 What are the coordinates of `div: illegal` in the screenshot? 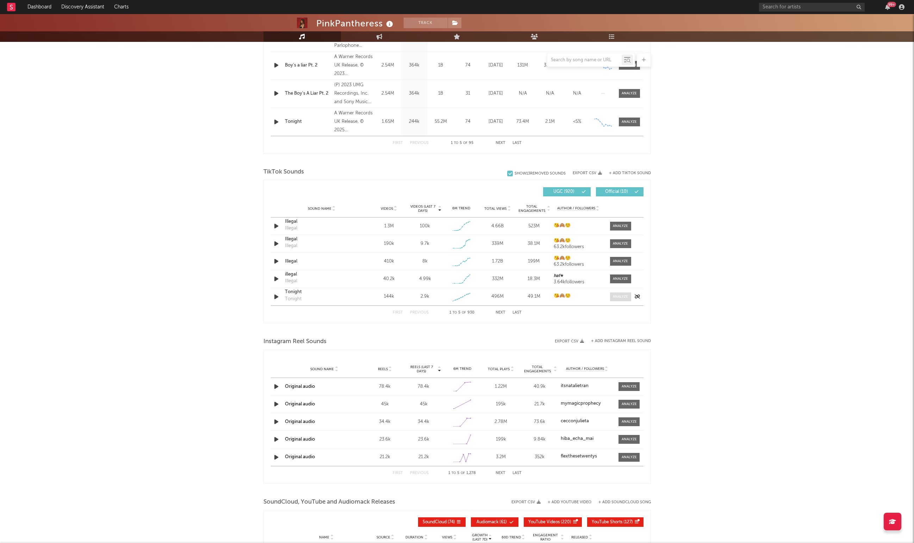 It's located at (321, 275).